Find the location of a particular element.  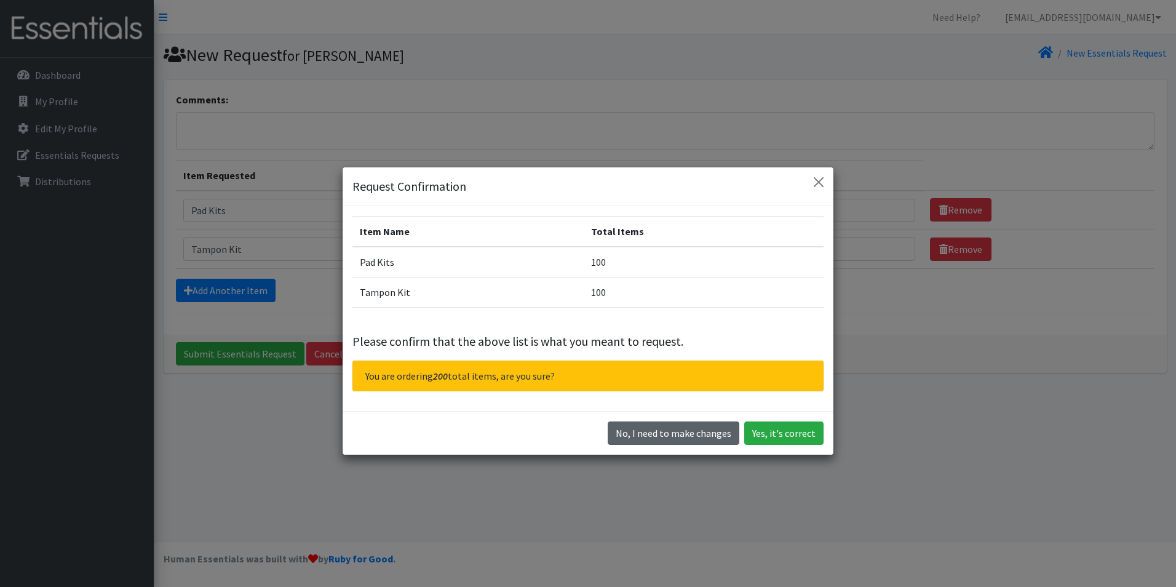

span: 200 is located at coordinates (440, 376).